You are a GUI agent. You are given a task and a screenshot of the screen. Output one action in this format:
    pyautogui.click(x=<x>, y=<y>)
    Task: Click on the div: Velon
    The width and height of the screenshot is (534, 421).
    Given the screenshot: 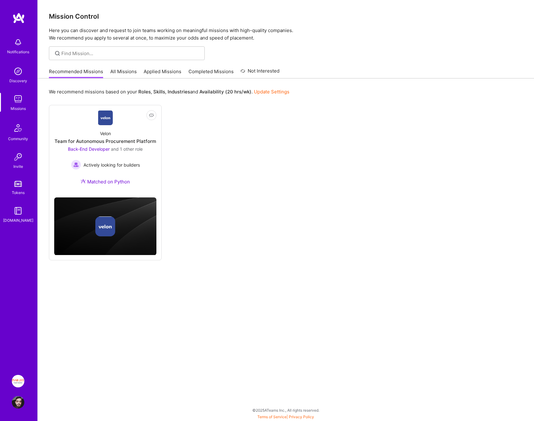 What is the action you would take?
    pyautogui.click(x=105, y=133)
    